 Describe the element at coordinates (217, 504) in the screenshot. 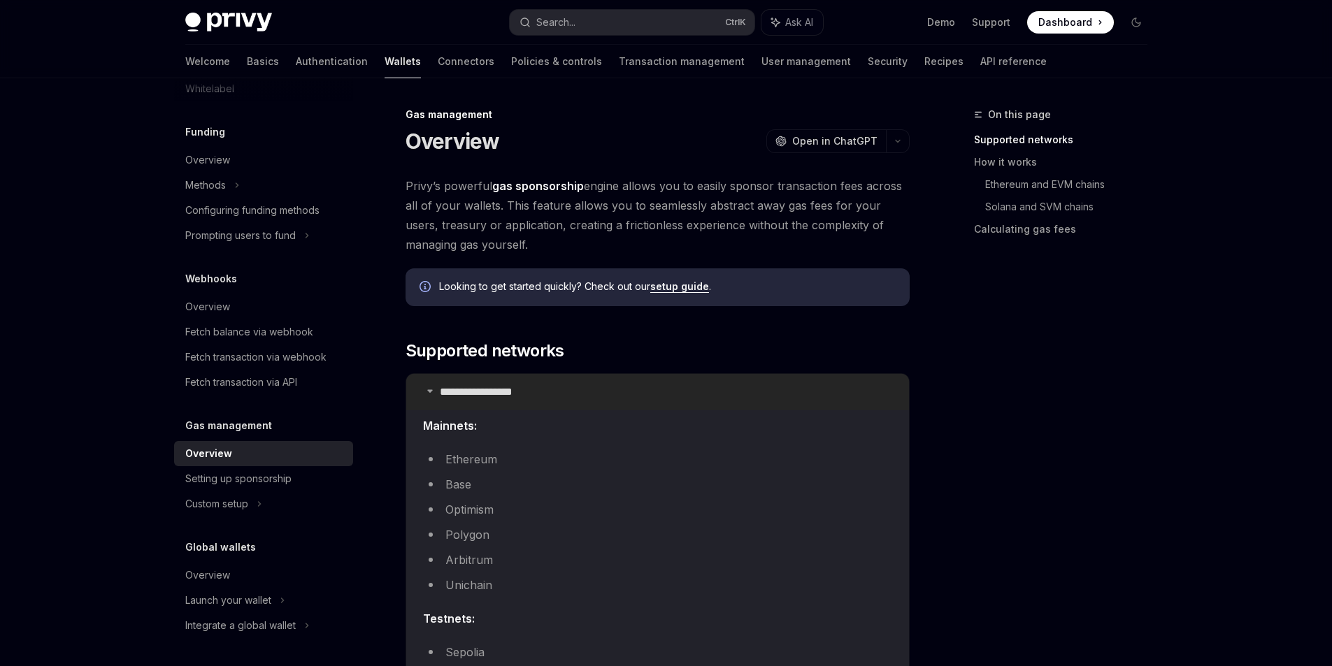

I see `div: Custom setup` at that location.